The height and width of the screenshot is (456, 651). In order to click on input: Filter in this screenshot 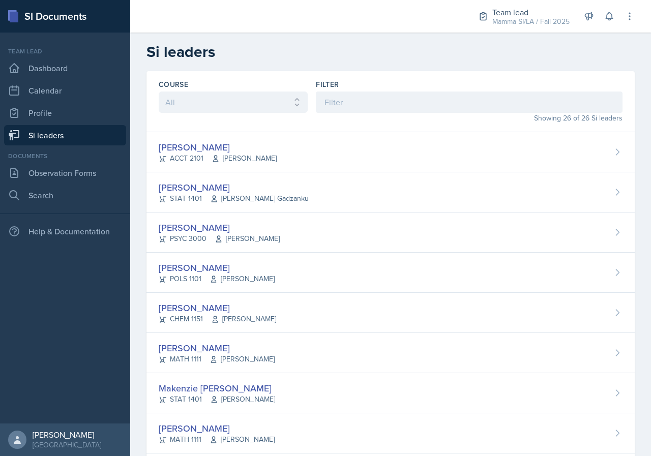, I will do `click(469, 102)`.